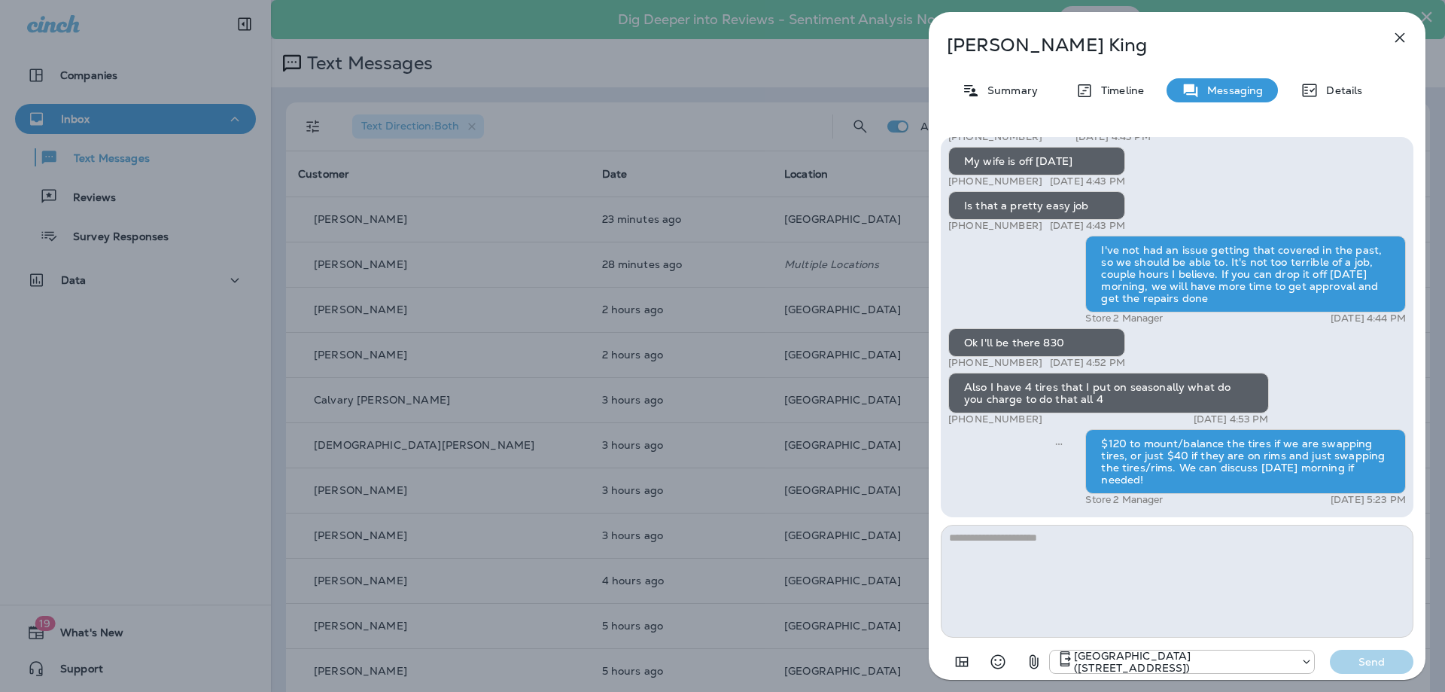  What do you see at coordinates (1109, 393) in the screenshot?
I see `div: Also I have 4 tires that I put on seasonally what do you charge to do that all 4` at bounding box center [1109, 393].